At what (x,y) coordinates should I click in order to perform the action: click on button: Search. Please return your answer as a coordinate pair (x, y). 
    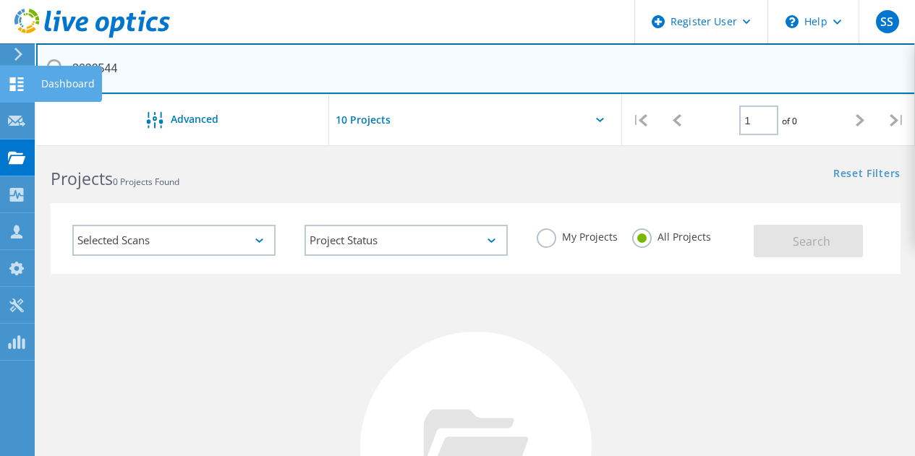
    Looking at the image, I should click on (808, 241).